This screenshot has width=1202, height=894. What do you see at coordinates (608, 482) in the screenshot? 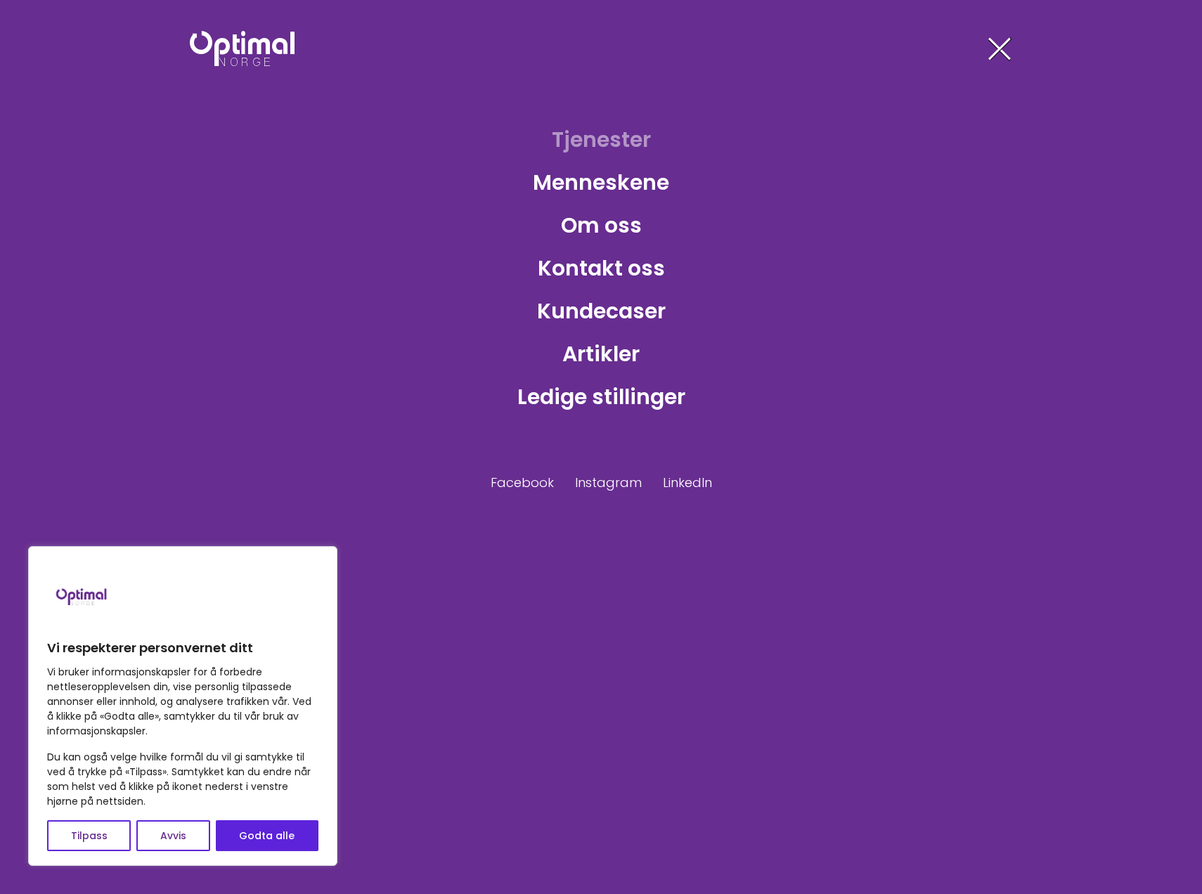
I see `p: Instagram` at bounding box center [608, 482].